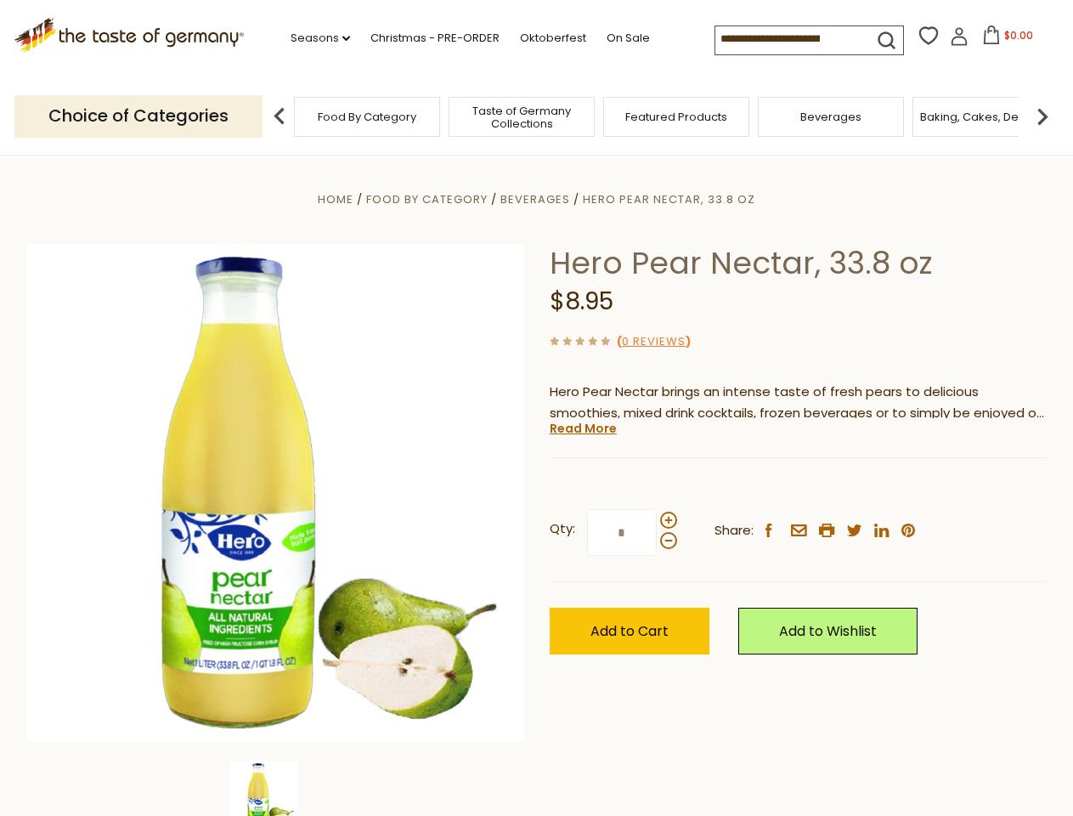 The image size is (1073, 816). What do you see at coordinates (522, 117) in the screenshot?
I see `span: Taste of Germany Collections` at bounding box center [522, 117].